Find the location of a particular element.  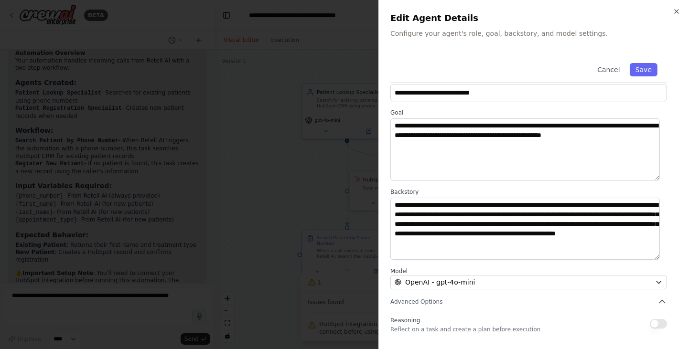

label: Goal is located at coordinates (529, 113).